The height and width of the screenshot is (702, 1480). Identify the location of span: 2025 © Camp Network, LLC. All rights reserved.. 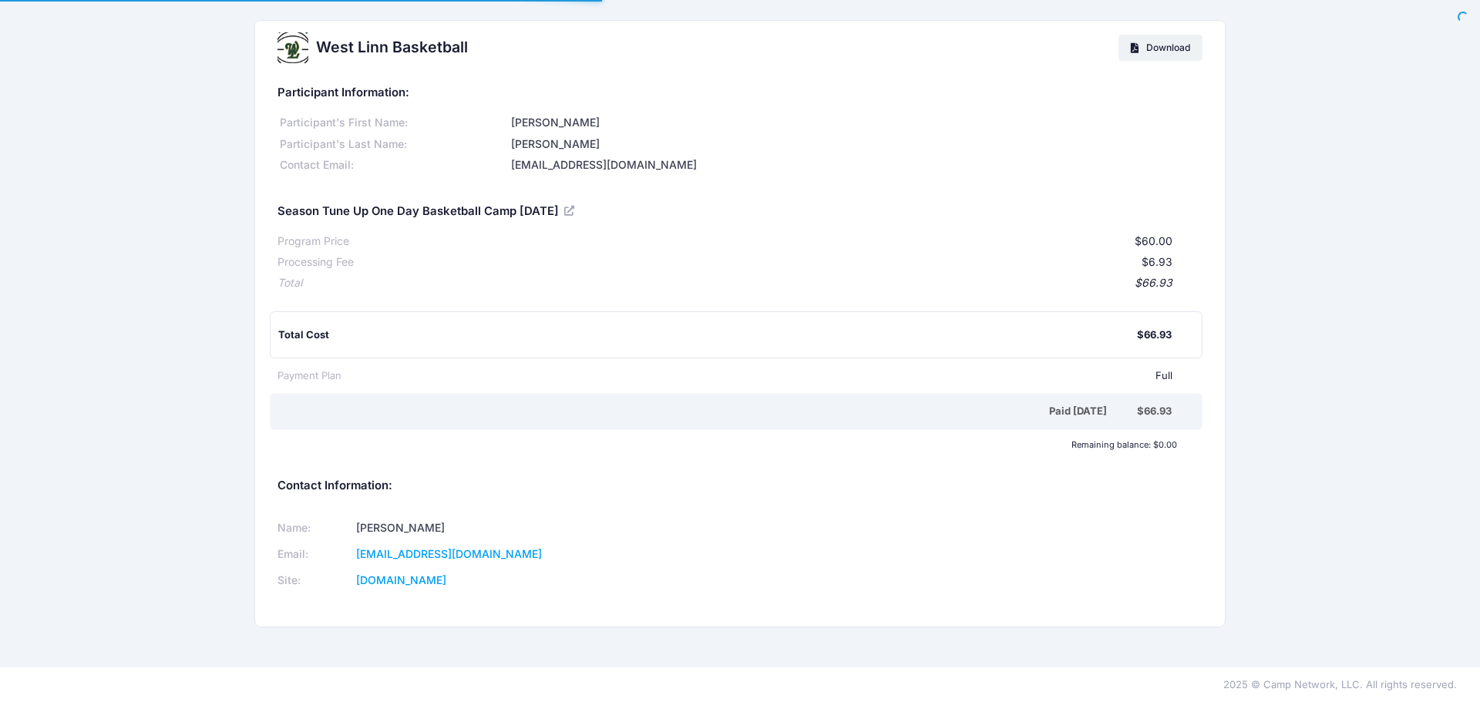
(1339, 684).